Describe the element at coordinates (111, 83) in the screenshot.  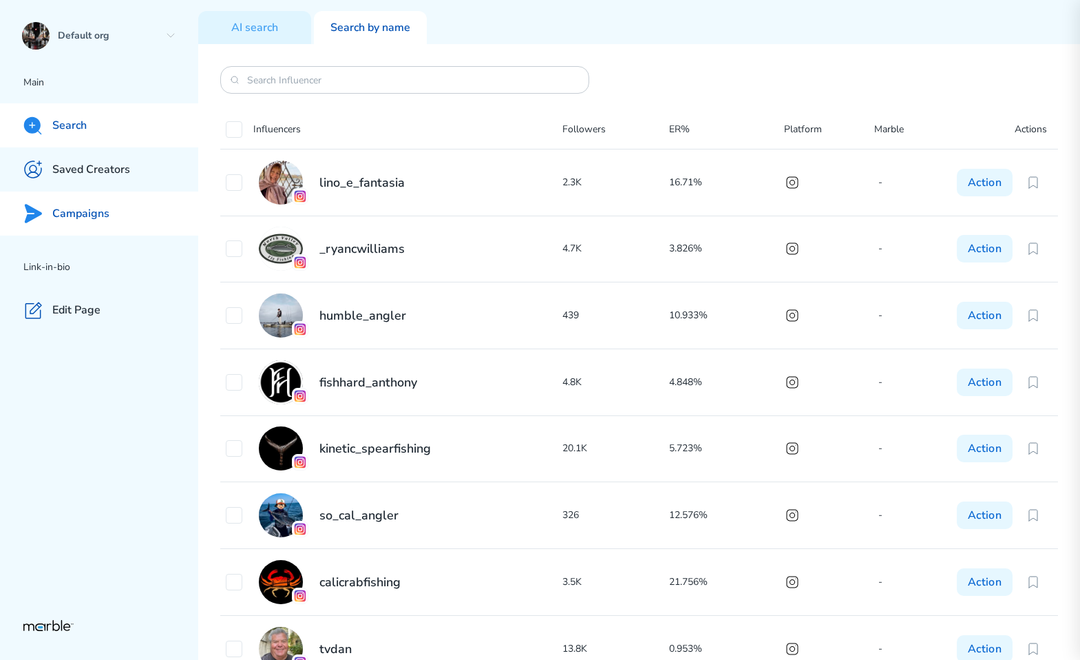
I see `p: Main` at that location.